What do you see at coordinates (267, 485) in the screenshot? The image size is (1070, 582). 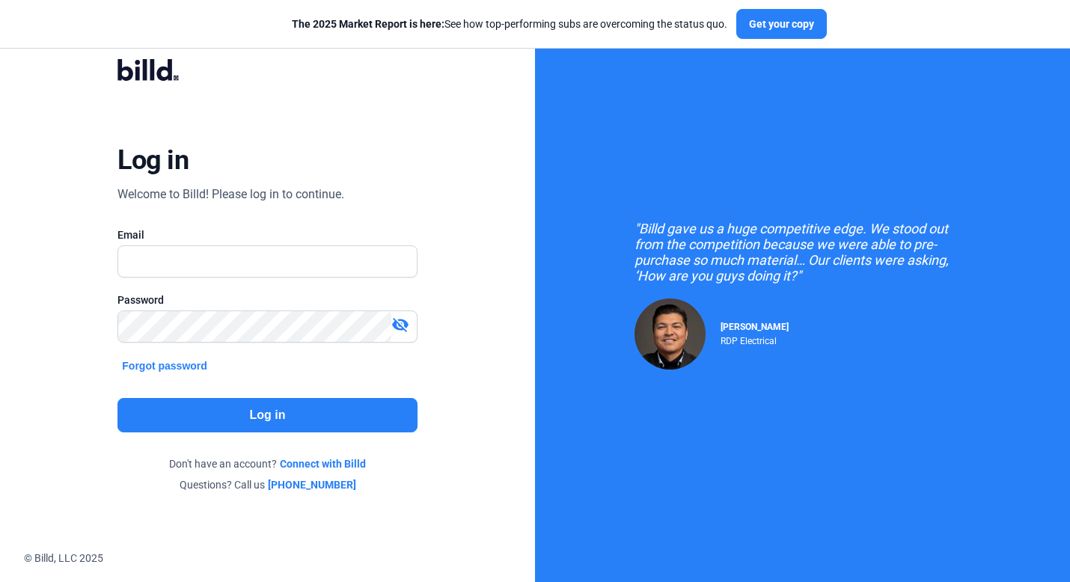 I see `div: Questions? Call us` at bounding box center [267, 485].